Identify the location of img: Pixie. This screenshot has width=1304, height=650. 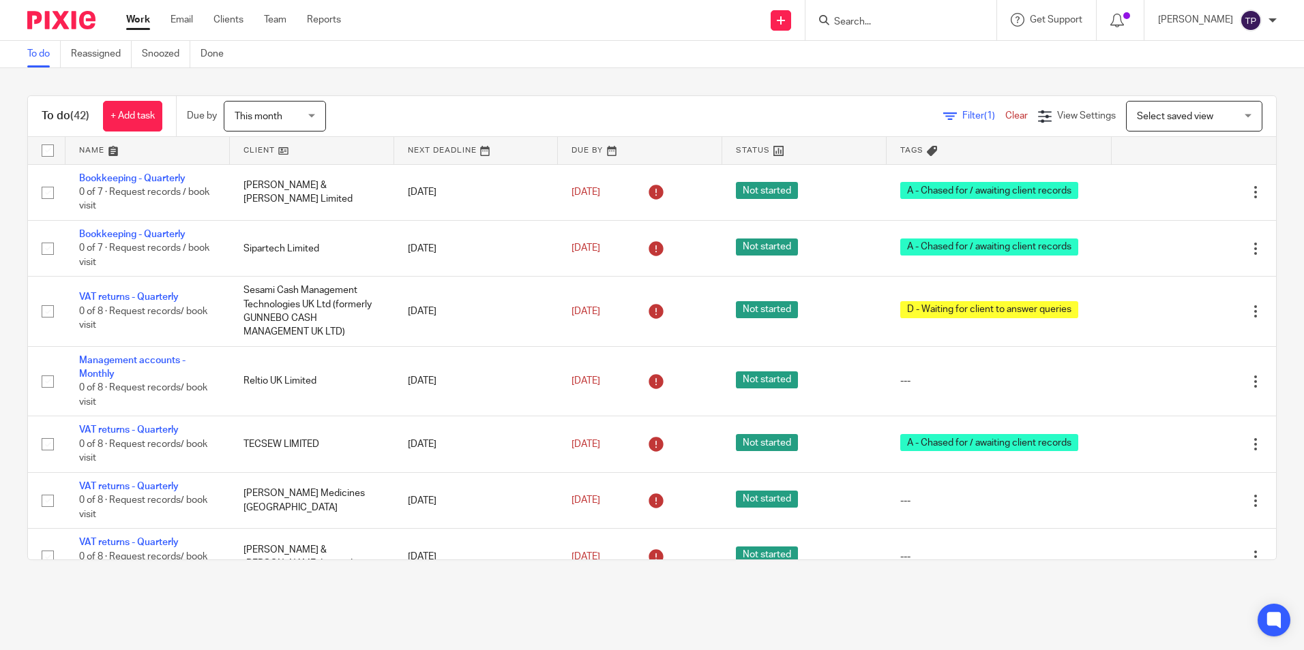
(61, 20).